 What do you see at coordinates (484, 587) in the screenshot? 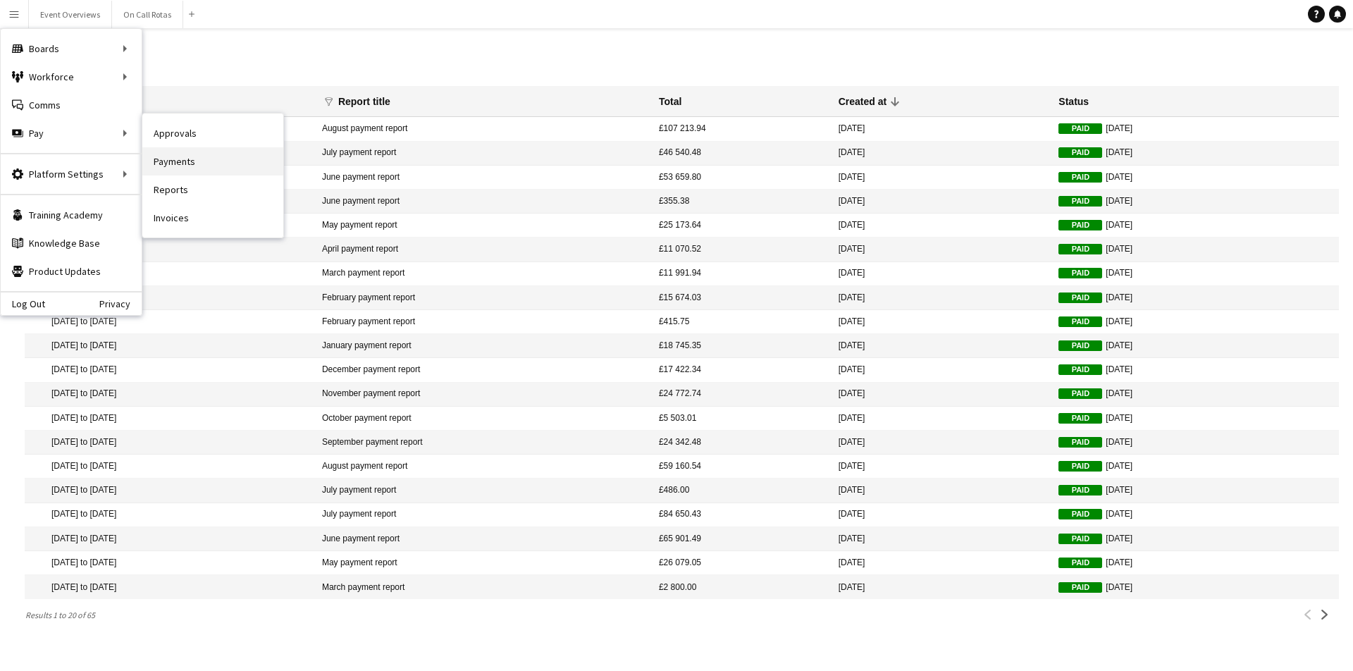
I see `mat-cell: March payment report` at bounding box center [484, 587].